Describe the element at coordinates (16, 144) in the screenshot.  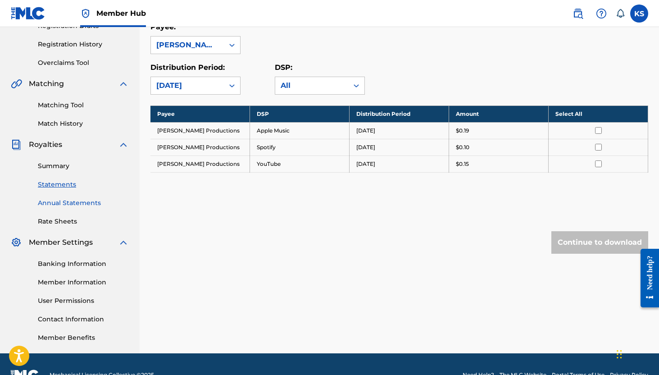
I see `img: Royalties` at that location.